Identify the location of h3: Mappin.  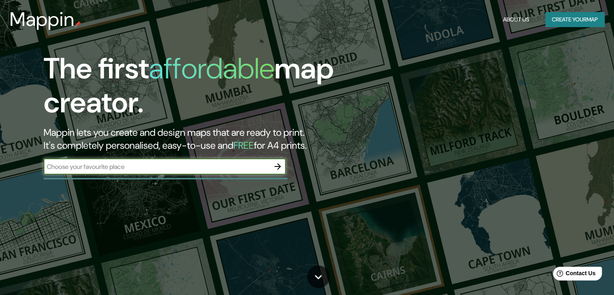
(42, 19).